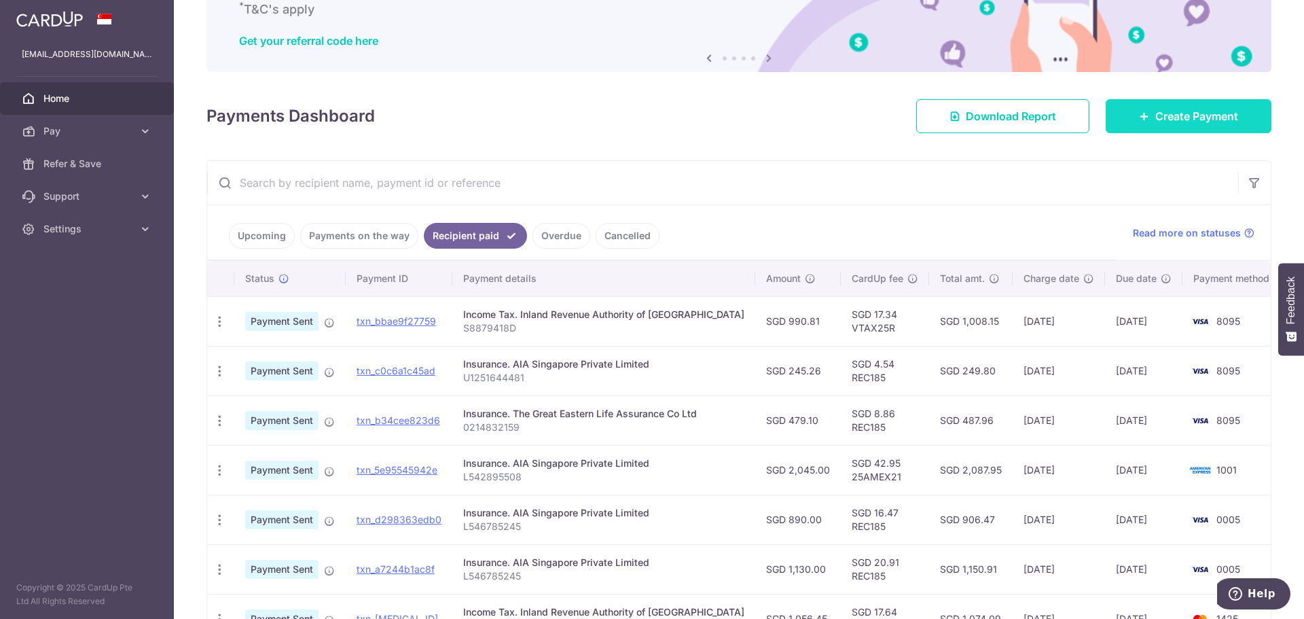 The image size is (1304, 619). What do you see at coordinates (1193, 233) in the screenshot?
I see `a: Read more on statuses` at bounding box center [1193, 233].